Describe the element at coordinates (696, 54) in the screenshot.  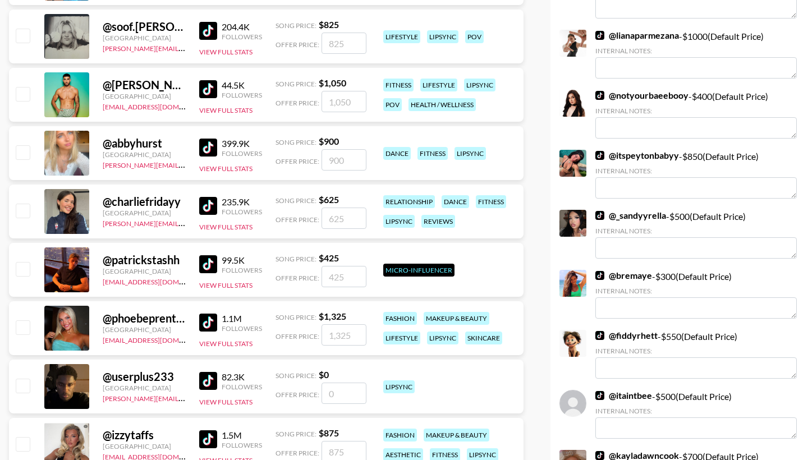
I see `div: - $ 1000 (Default Price)` at that location.